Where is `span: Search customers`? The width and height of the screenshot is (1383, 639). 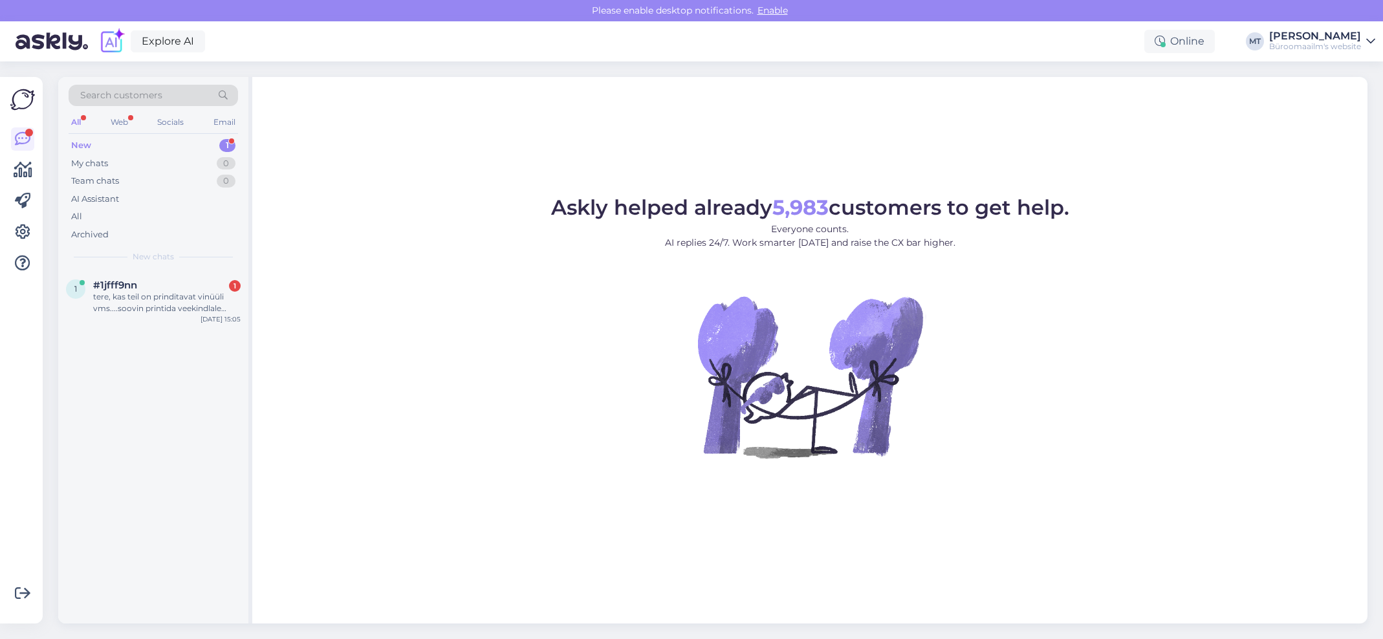 span: Search customers is located at coordinates (121, 95).